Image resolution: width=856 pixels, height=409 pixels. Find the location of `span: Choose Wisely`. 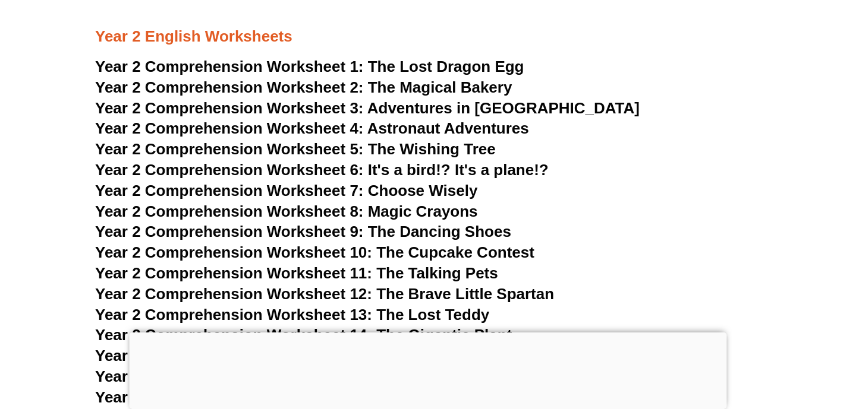

span: Choose Wisely is located at coordinates (423, 191).